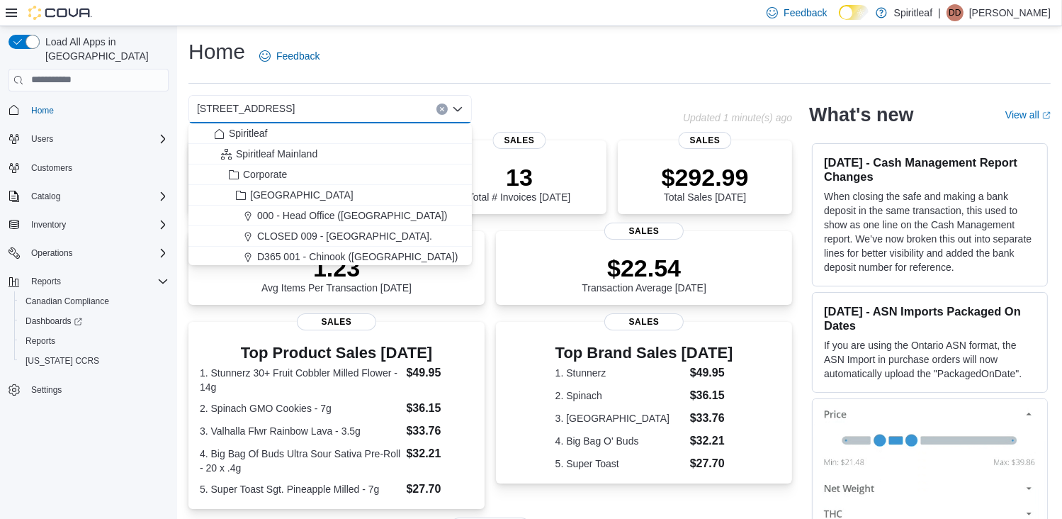  I want to click on button: Settings, so click(89, 389).